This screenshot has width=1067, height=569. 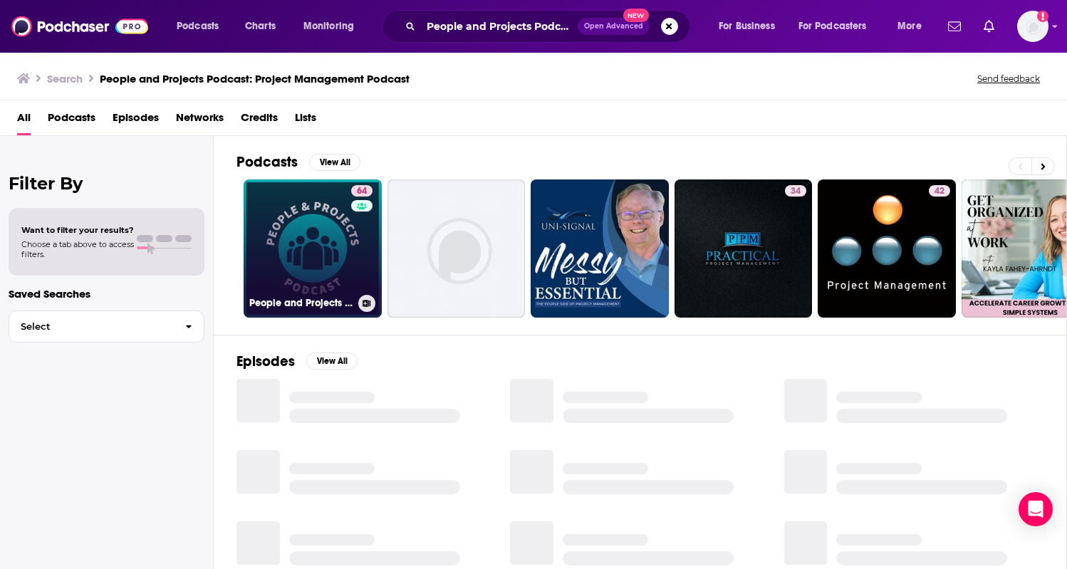 I want to click on a: Episodes, so click(x=135, y=120).